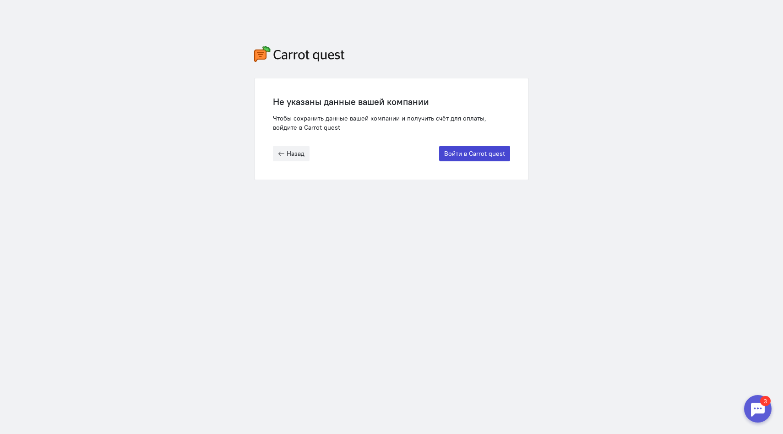  What do you see at coordinates (291, 153) in the screenshot?
I see `button: Назад` at bounding box center [291, 153].